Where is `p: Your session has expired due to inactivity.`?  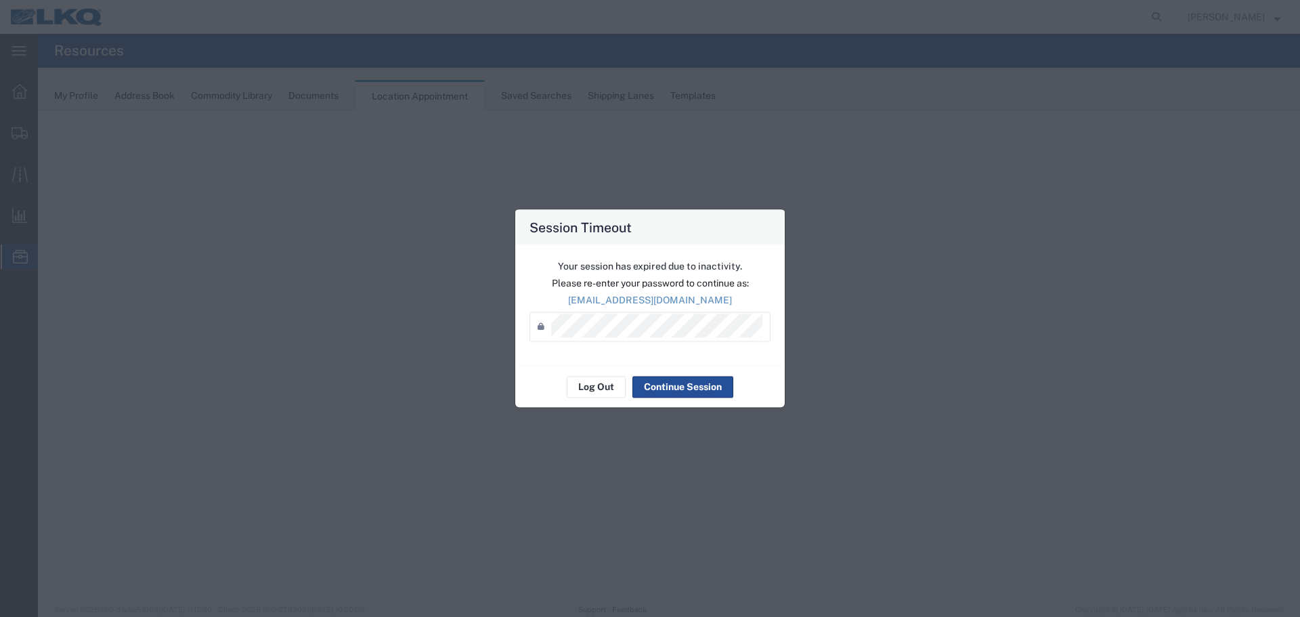 p: Your session has expired due to inactivity. is located at coordinates (650, 265).